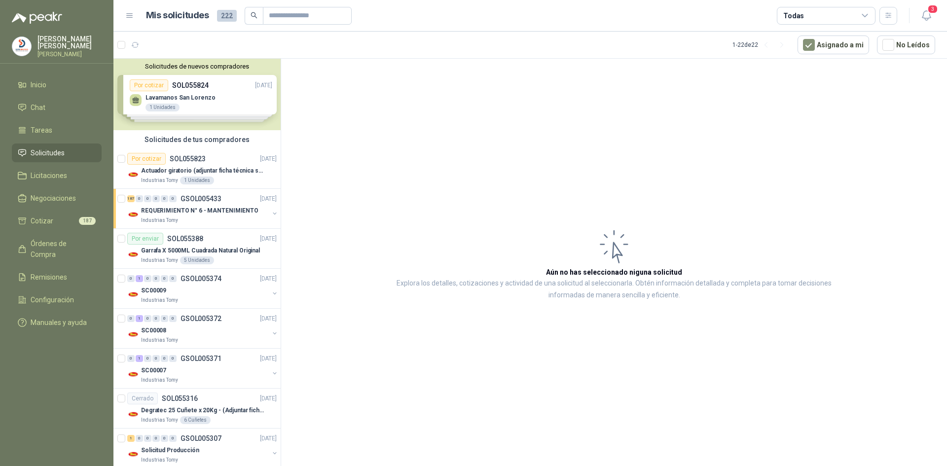 The width and height of the screenshot is (947, 466). What do you see at coordinates (57, 277) in the screenshot?
I see `a: Remisiones` at bounding box center [57, 277].